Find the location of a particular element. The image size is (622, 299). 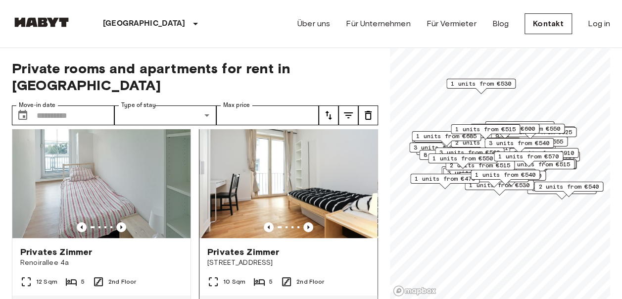

a: Für Unternehmen is located at coordinates (378, 24).